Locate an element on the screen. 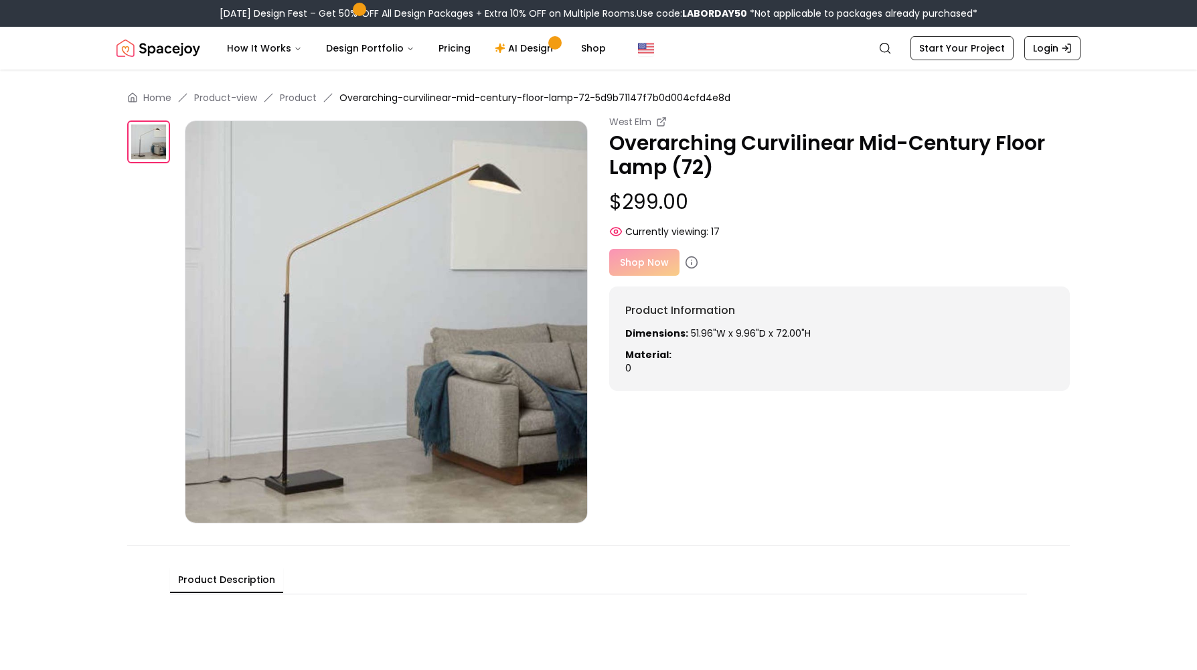  a: Pricing is located at coordinates (455, 48).